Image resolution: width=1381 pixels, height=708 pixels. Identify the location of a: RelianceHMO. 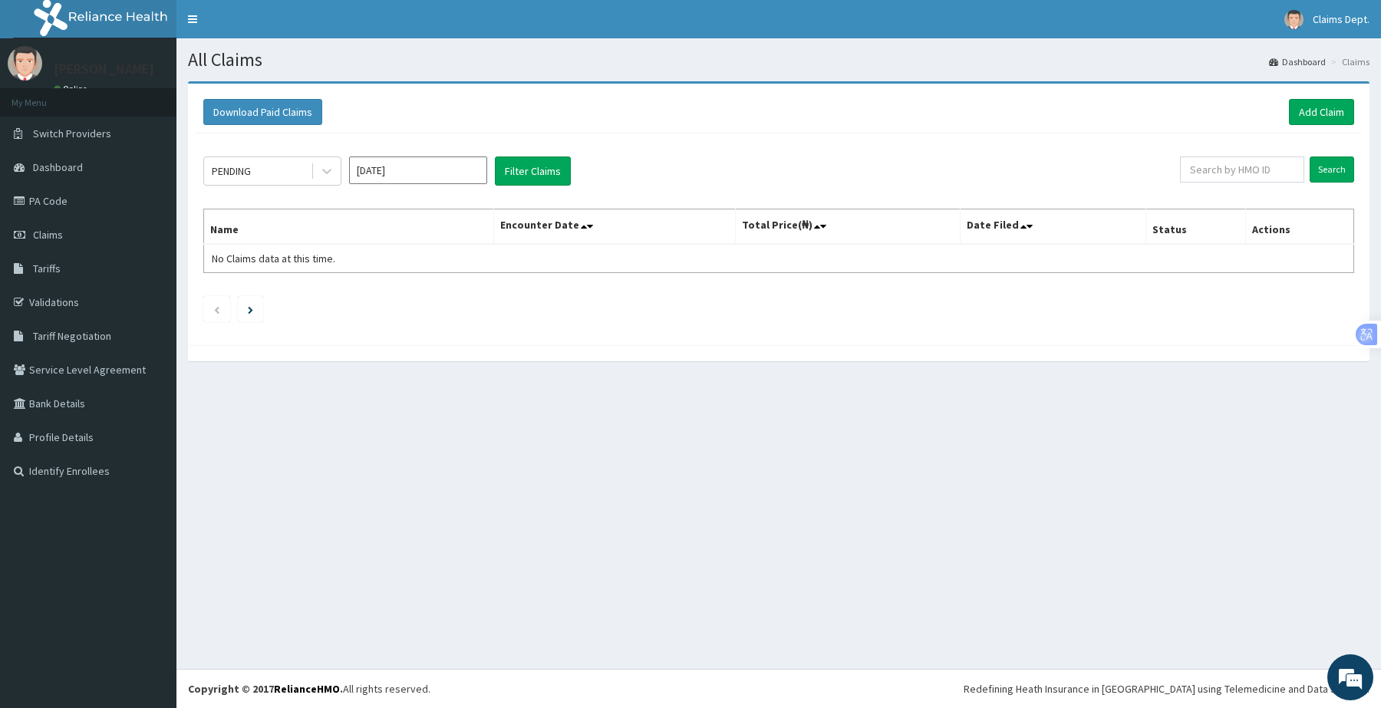
(307, 689).